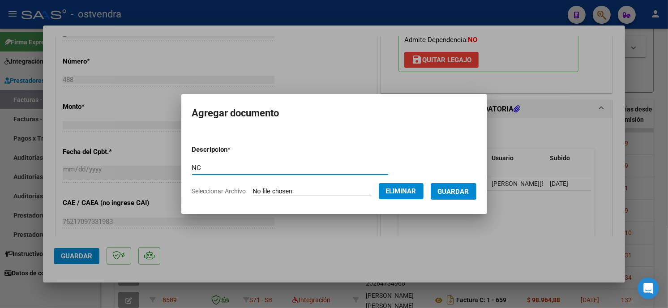 This screenshot has height=308, width=668. I want to click on h2: Agregar documento, so click(334, 113).